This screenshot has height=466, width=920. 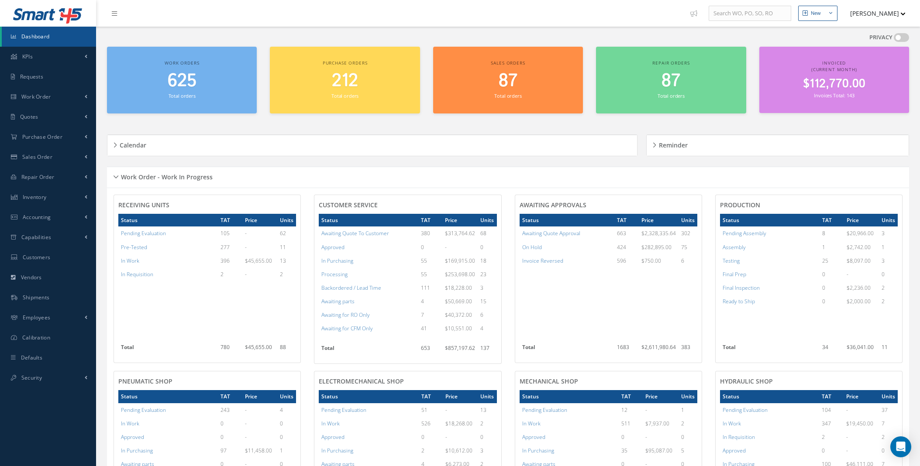 What do you see at coordinates (817, 13) in the screenshot?
I see `button: New` at bounding box center [817, 13].